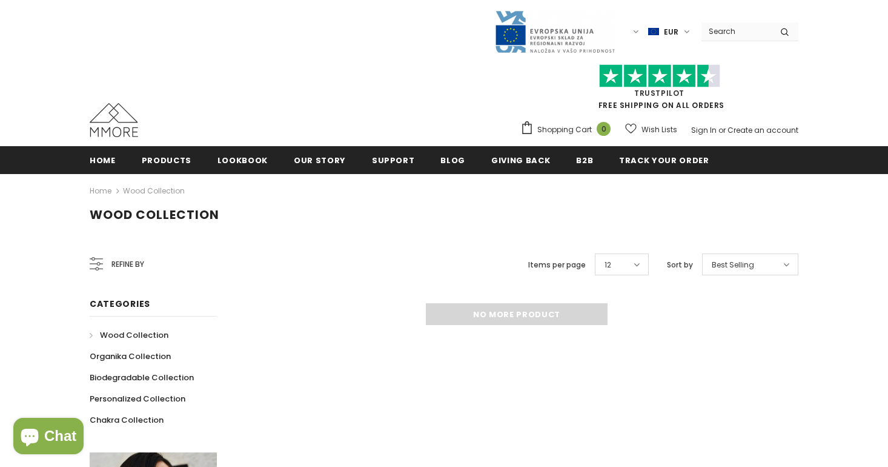 The image size is (888, 467). Describe the element at coordinates (453, 159) in the screenshot. I see `a: Blog` at that location.